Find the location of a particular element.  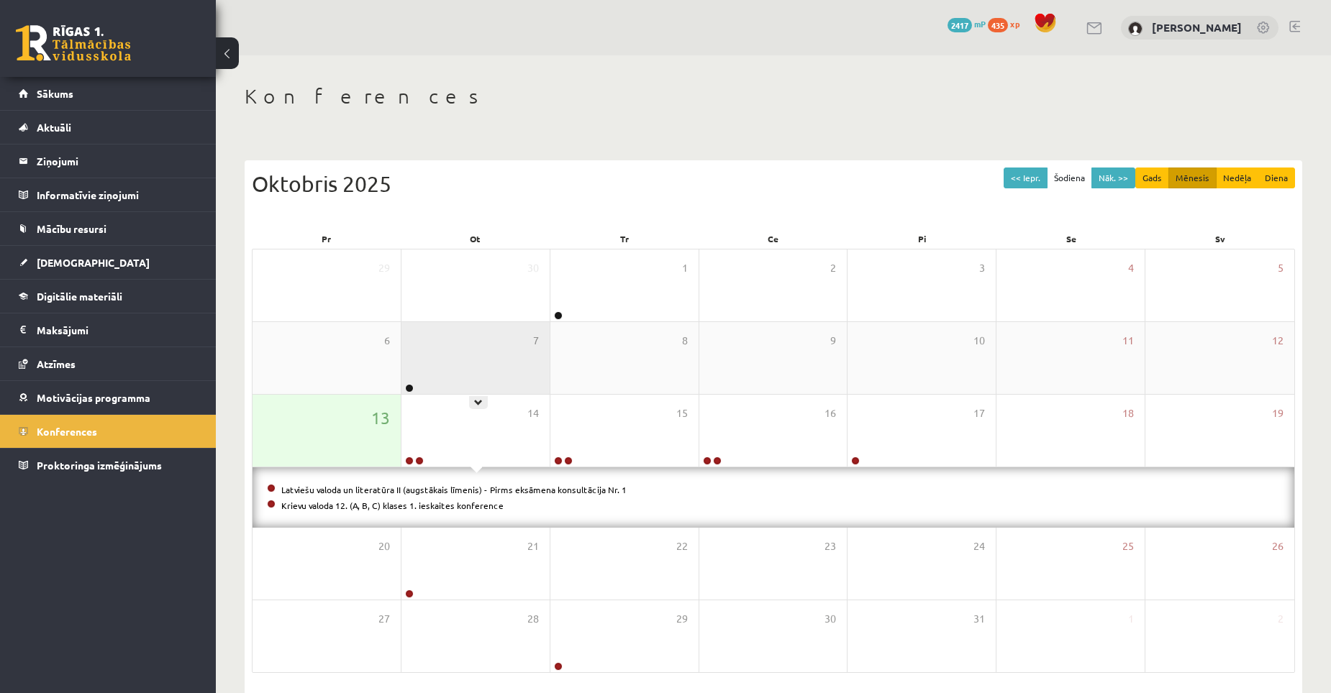

button: Nāk. >> is located at coordinates (1113, 178).